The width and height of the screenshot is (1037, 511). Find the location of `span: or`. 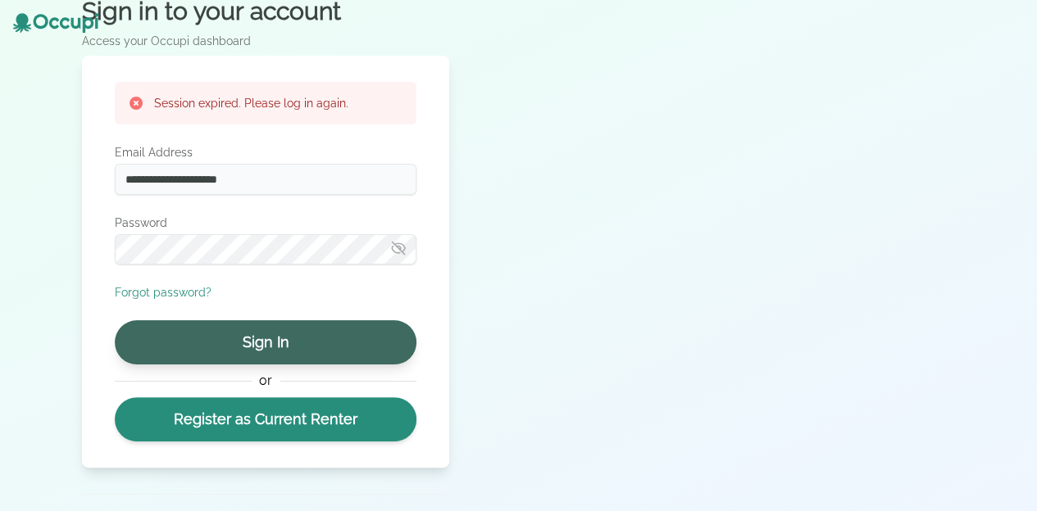

span: or is located at coordinates (266, 381).